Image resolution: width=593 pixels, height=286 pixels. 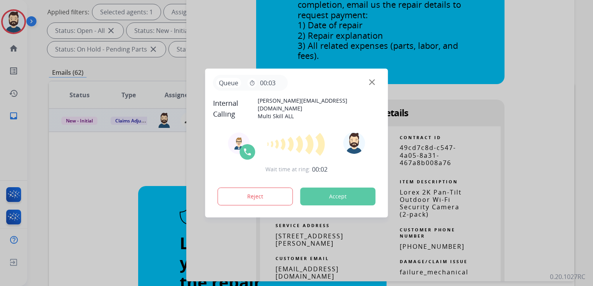 I want to click on p: Queue, so click(x=229, y=83).